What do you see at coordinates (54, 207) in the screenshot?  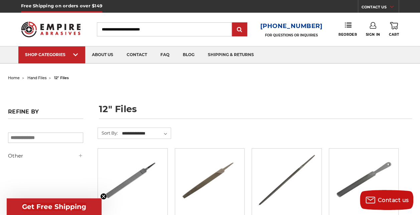 I see `div: Get Free ShippingClose teaser` at bounding box center [54, 207].